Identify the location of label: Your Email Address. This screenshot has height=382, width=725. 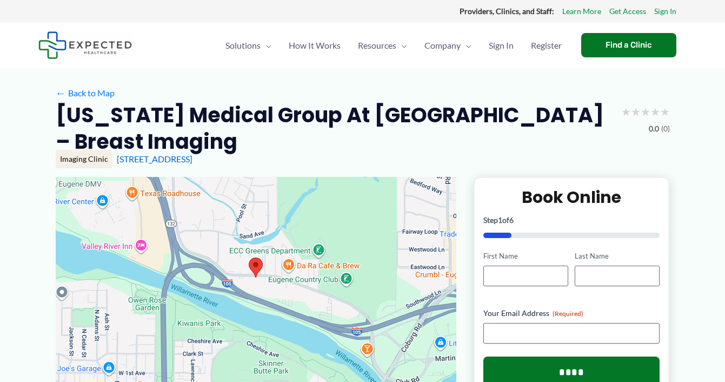
(571, 313).